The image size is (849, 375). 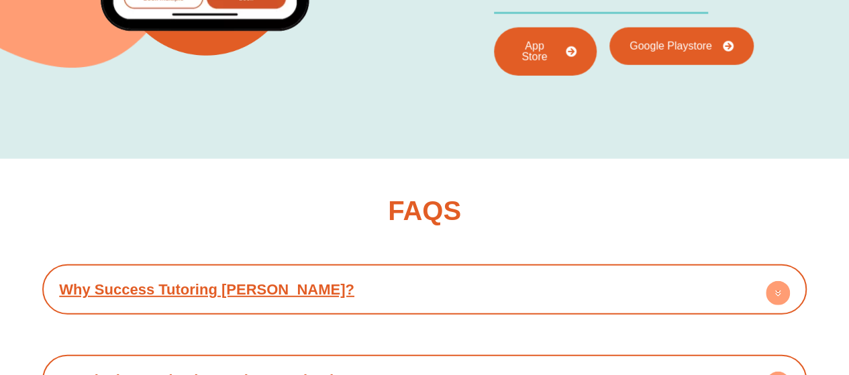 What do you see at coordinates (534, 52) in the screenshot?
I see `span: App Store` at bounding box center [534, 52].